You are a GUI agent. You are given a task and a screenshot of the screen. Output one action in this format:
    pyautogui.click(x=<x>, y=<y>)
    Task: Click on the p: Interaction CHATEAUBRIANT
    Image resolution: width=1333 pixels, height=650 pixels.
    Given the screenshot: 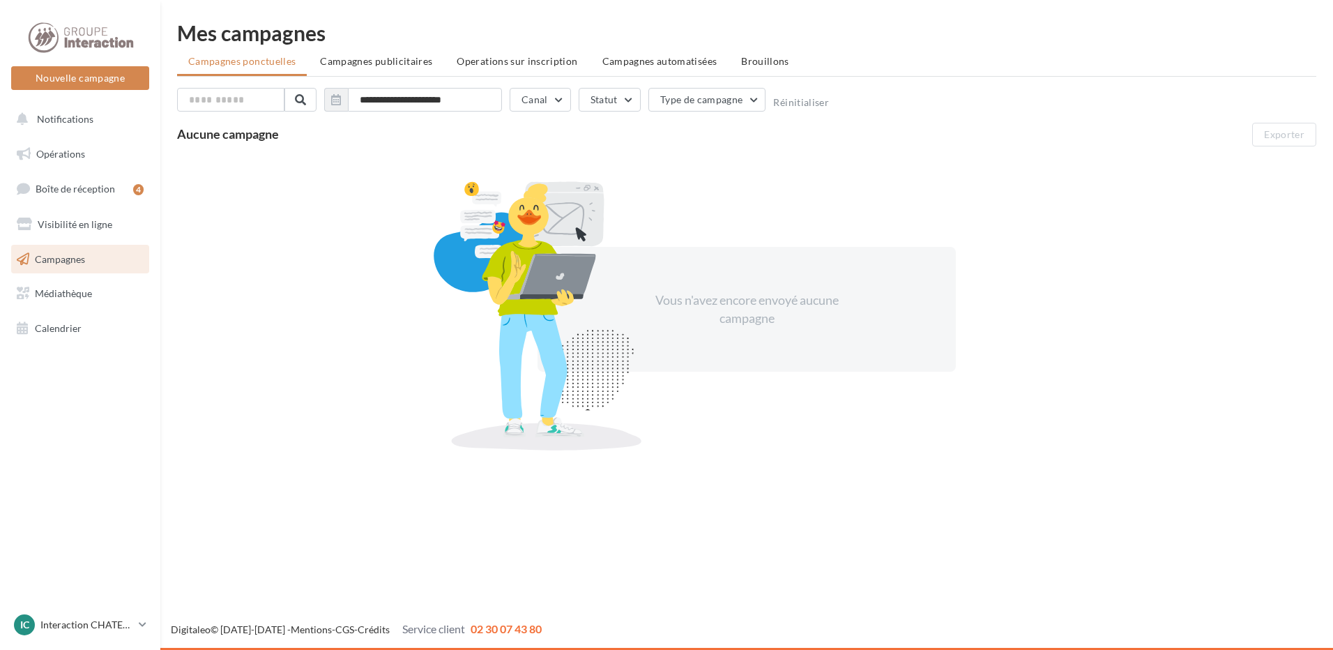 What is the action you would take?
    pyautogui.click(x=86, y=625)
    